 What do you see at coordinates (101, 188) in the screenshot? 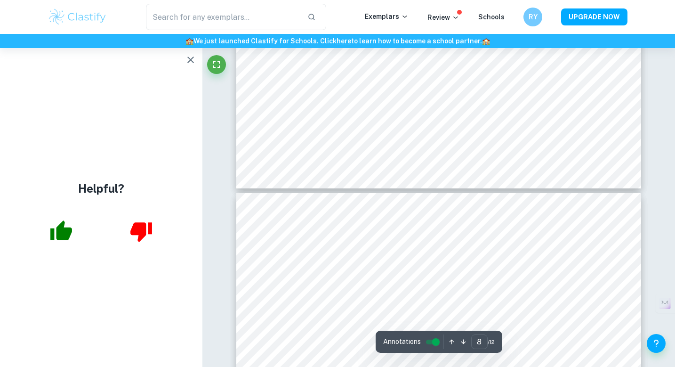
I see `h4: Helpful?` at bounding box center [101, 188].